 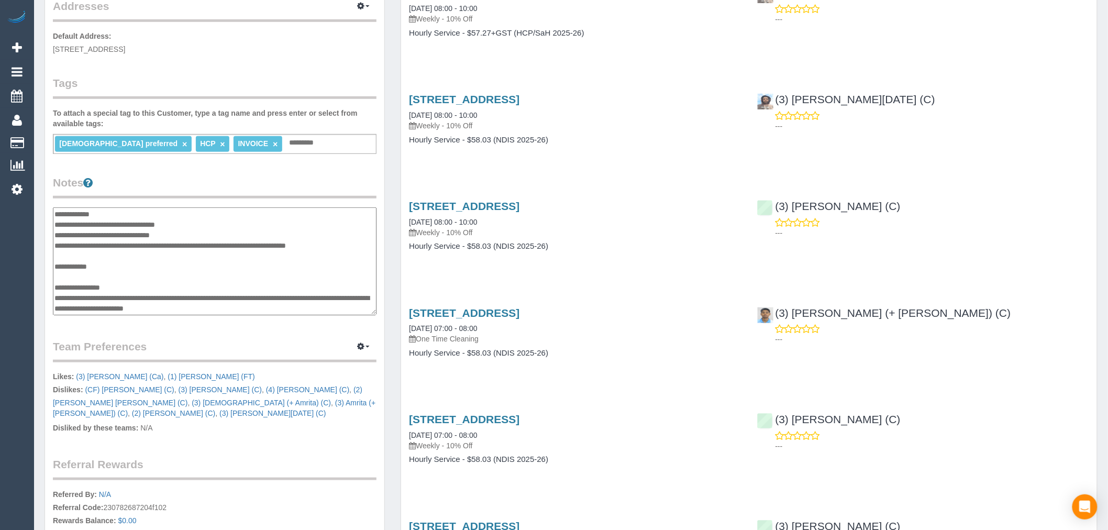 I want to click on legend: Team Preferences, so click(x=215, y=350).